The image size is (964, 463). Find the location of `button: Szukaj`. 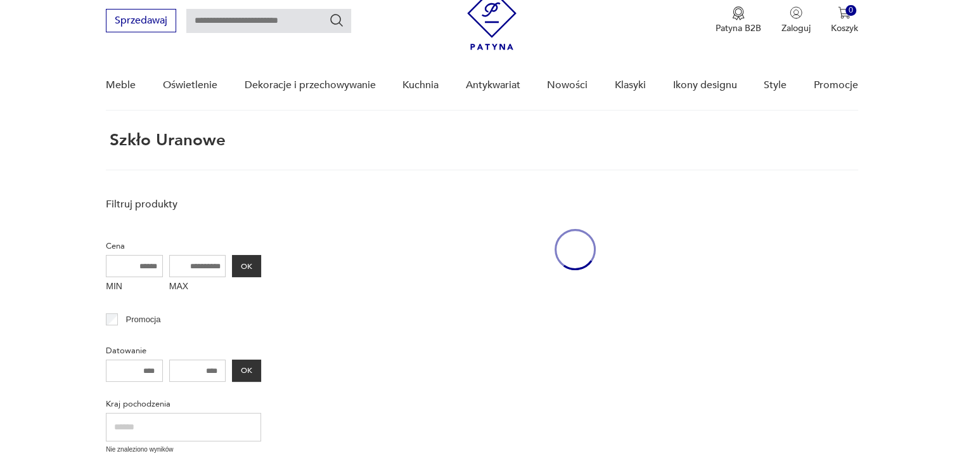

button: Szukaj is located at coordinates (336, 20).